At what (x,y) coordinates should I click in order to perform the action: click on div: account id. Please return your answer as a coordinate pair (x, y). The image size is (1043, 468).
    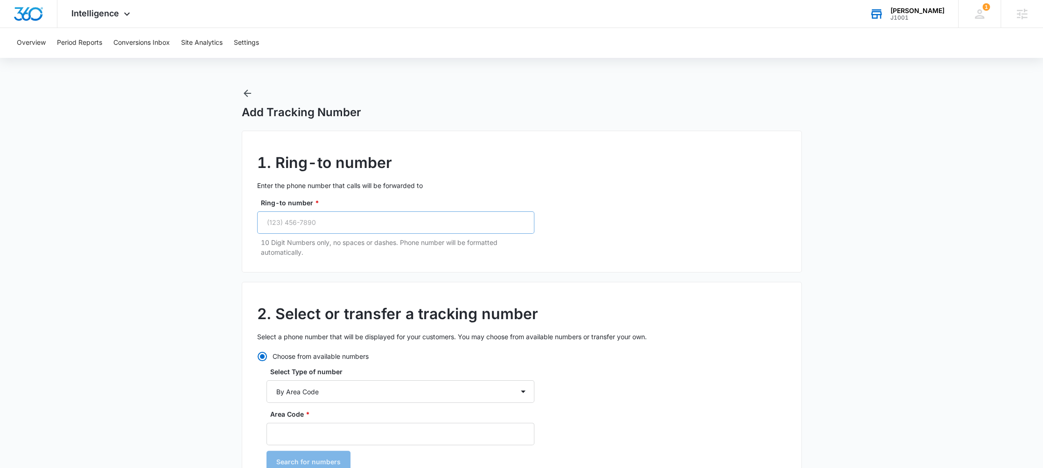
    Looking at the image, I should click on (917, 18).